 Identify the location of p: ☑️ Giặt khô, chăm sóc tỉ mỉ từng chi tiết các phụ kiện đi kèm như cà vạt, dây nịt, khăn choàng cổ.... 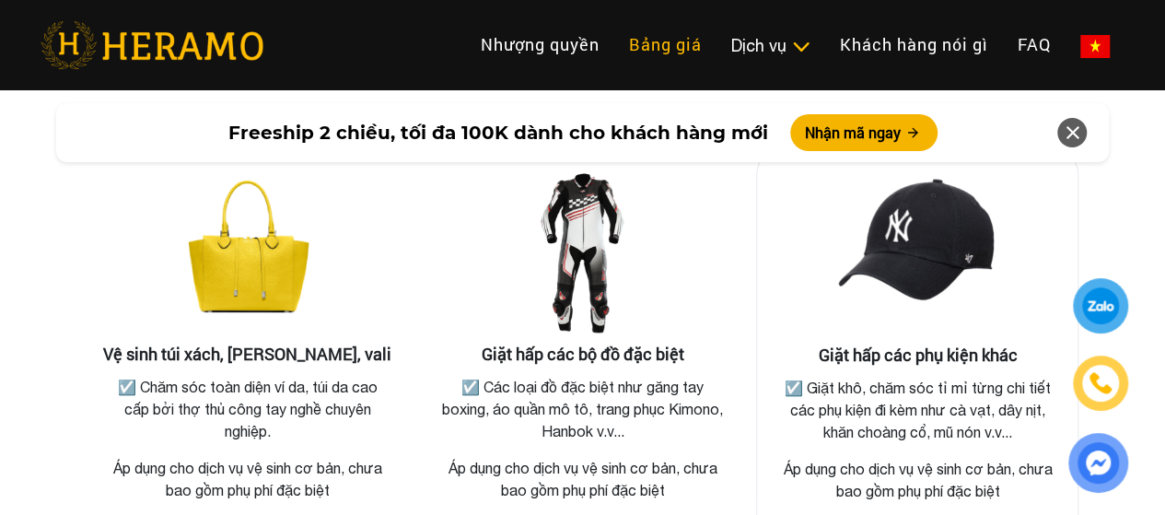
(917, 410).